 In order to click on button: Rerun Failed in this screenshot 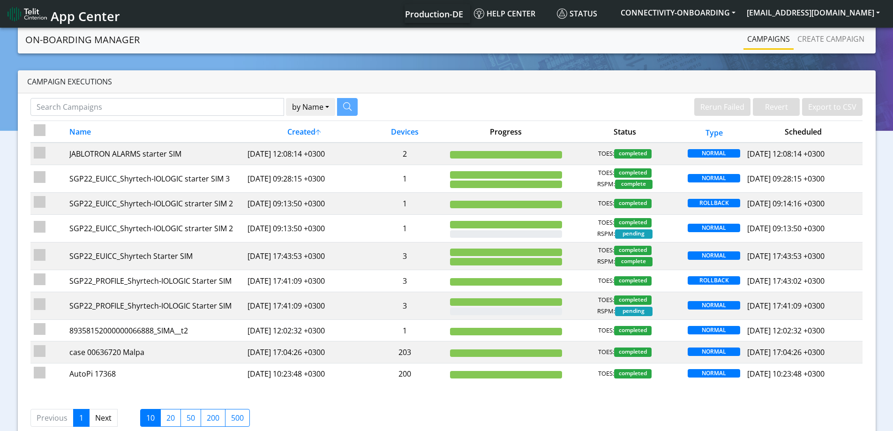, I will do `click(722, 107)`.